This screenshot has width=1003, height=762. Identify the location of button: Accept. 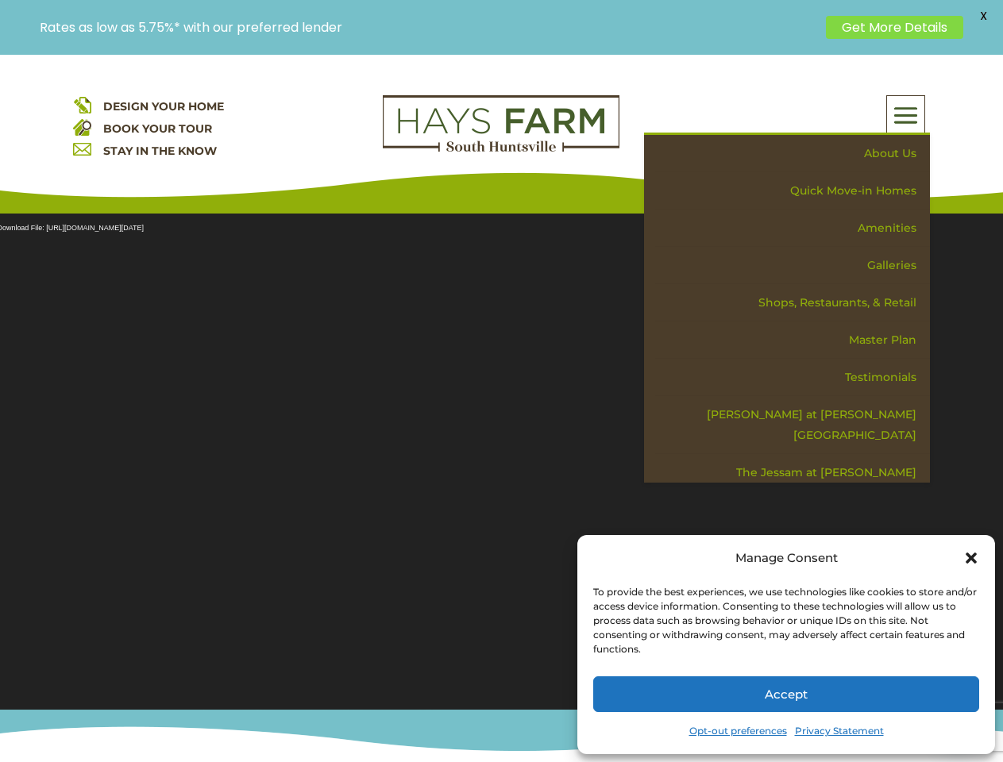
(786, 694).